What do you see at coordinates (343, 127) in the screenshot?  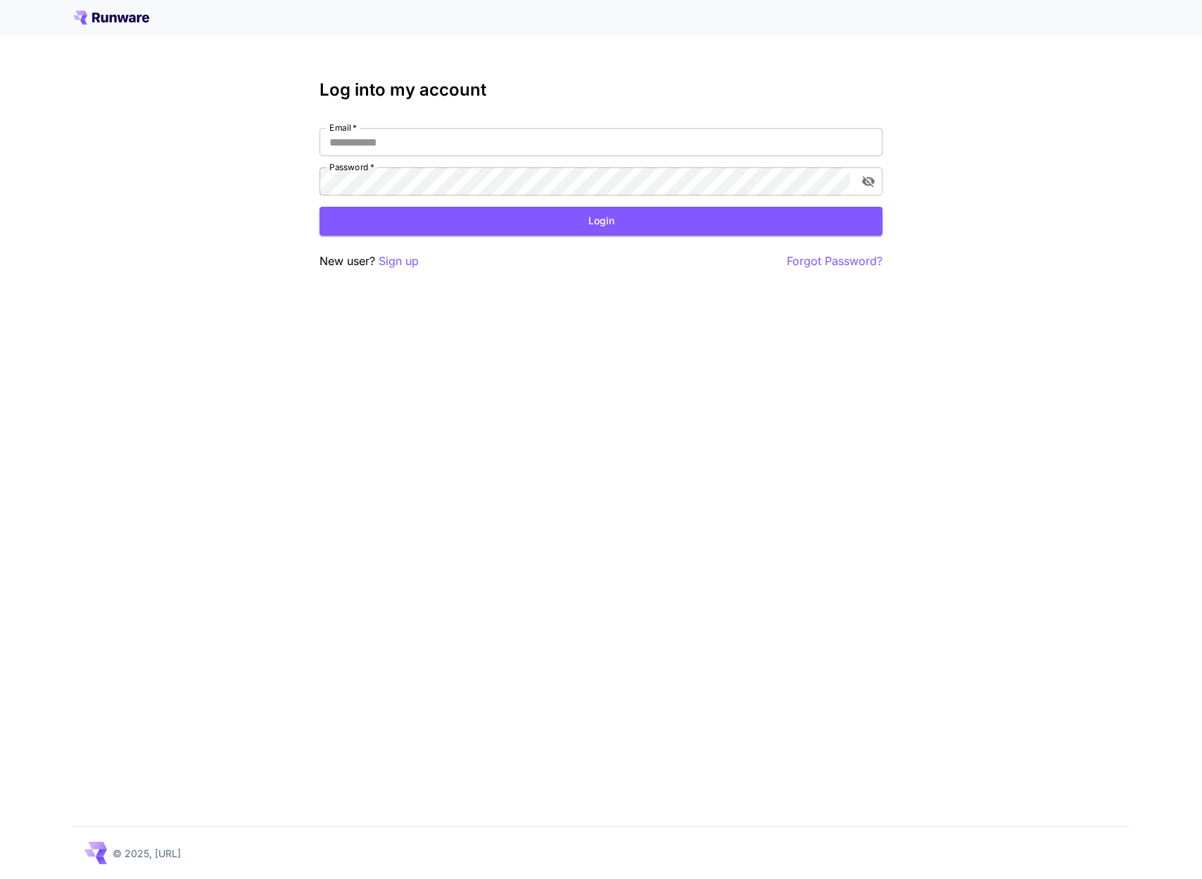 I see `label: Email` at bounding box center [343, 127].